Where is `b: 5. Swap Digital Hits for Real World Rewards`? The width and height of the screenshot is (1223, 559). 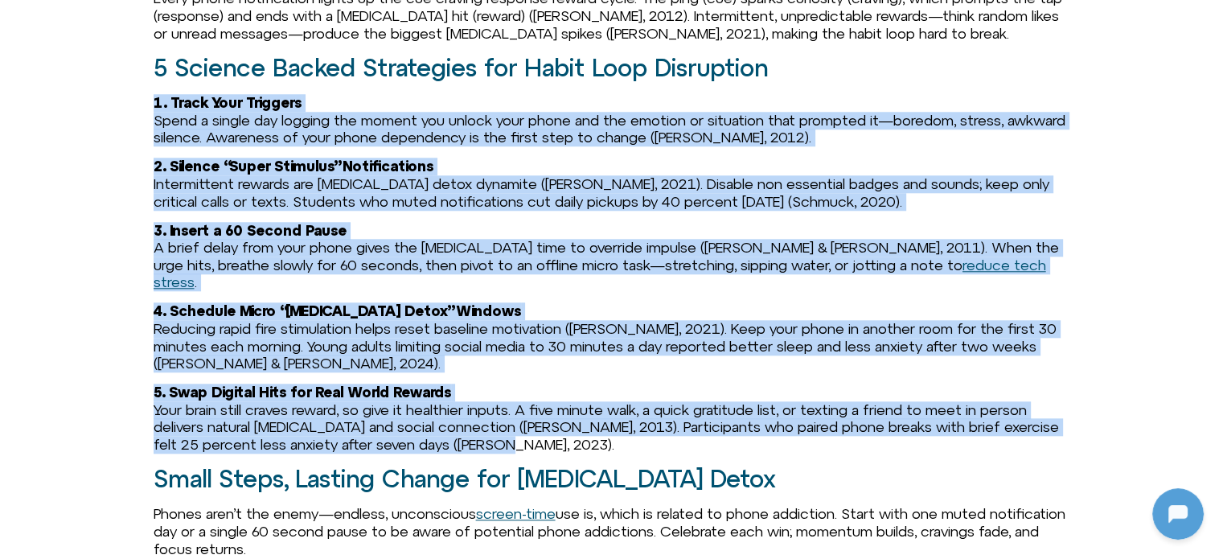 b: 5. Swap Digital Hits for Real World Rewards is located at coordinates (302, 391).